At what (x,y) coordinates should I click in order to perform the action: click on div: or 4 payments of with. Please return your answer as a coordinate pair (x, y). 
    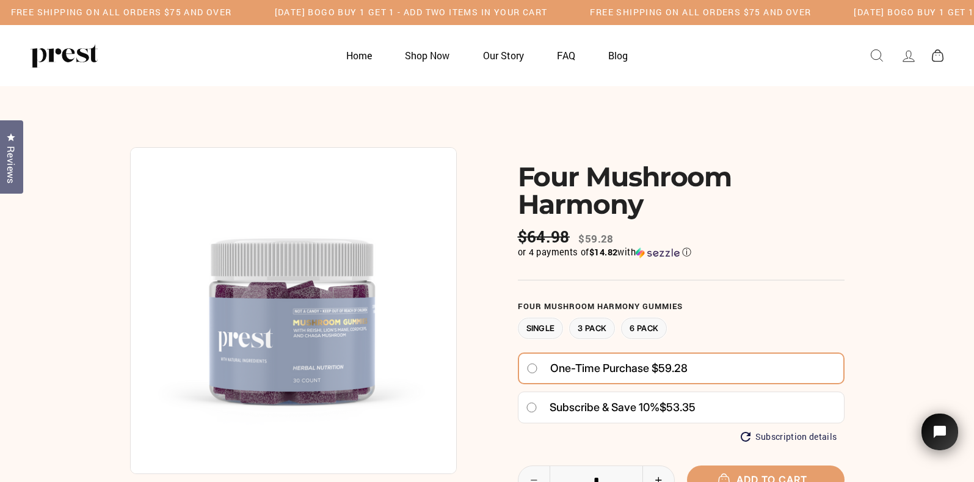
    Looking at the image, I should click on (681, 252).